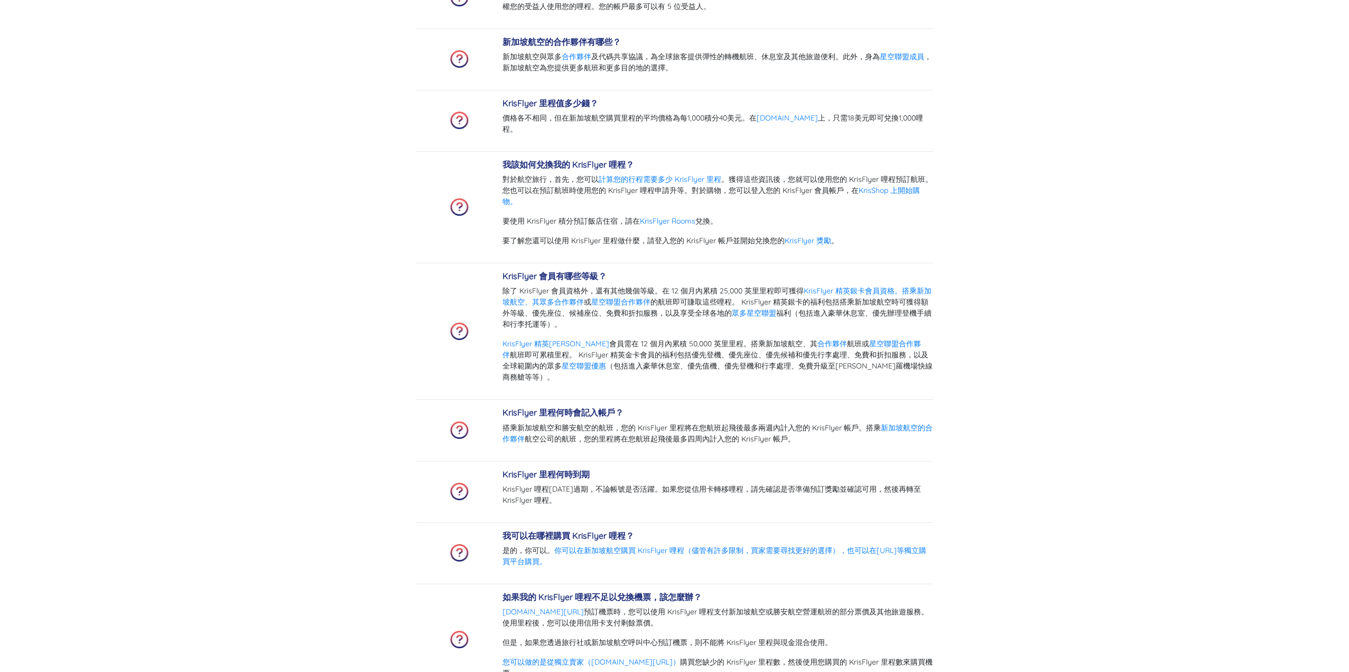 This screenshot has width=1349, height=672. What do you see at coordinates (554, 276) in the screenshot?
I see `font: KrisFlyer 會員有哪些等級？` at bounding box center [554, 276].